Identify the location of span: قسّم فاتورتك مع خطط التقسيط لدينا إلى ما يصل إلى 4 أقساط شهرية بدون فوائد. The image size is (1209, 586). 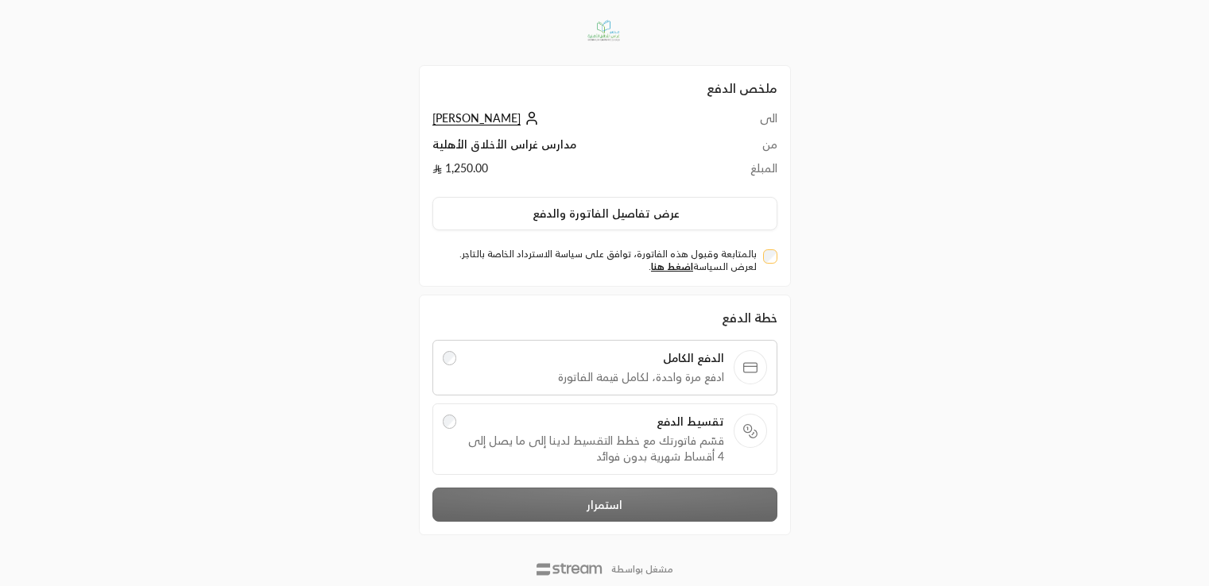
(594, 449).